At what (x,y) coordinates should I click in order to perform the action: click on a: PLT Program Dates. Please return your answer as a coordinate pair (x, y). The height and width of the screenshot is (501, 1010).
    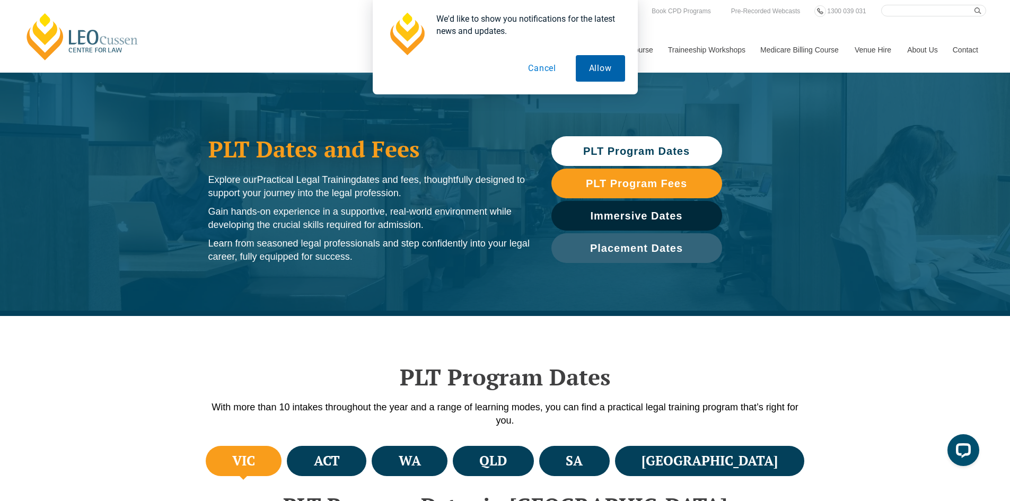
    Looking at the image, I should click on (637, 151).